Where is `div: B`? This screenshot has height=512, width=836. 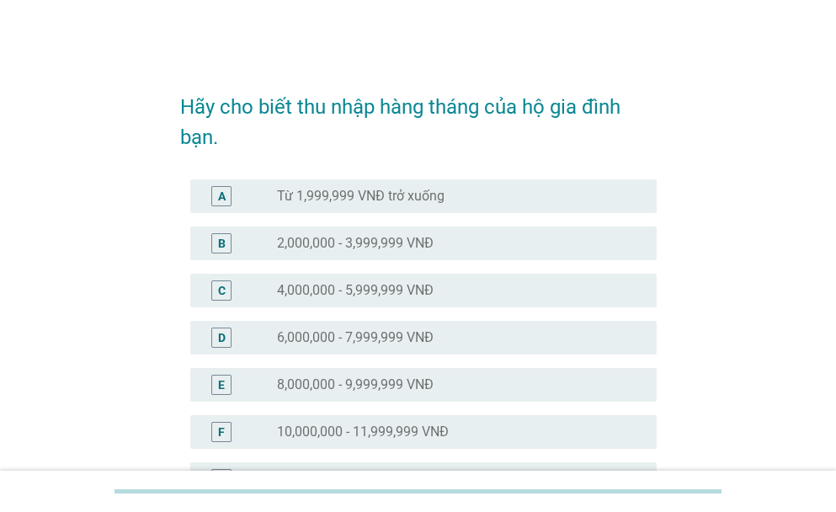 div: B is located at coordinates (221, 242).